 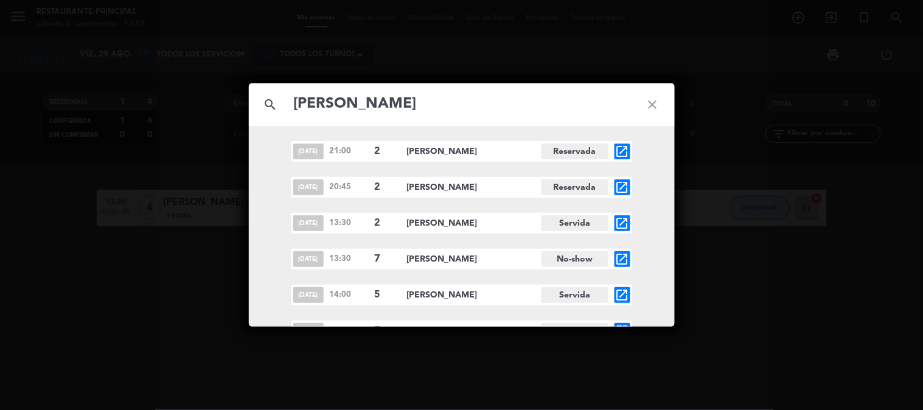 I want to click on span: 5, so click(x=386, y=295).